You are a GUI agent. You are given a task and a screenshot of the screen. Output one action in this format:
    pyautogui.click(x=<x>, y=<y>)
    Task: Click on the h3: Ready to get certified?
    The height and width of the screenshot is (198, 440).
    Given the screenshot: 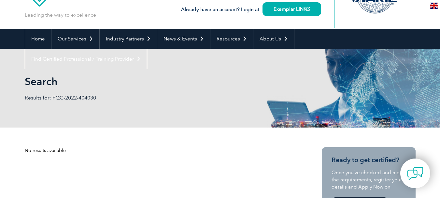 What is the action you would take?
    pyautogui.click(x=369, y=160)
    